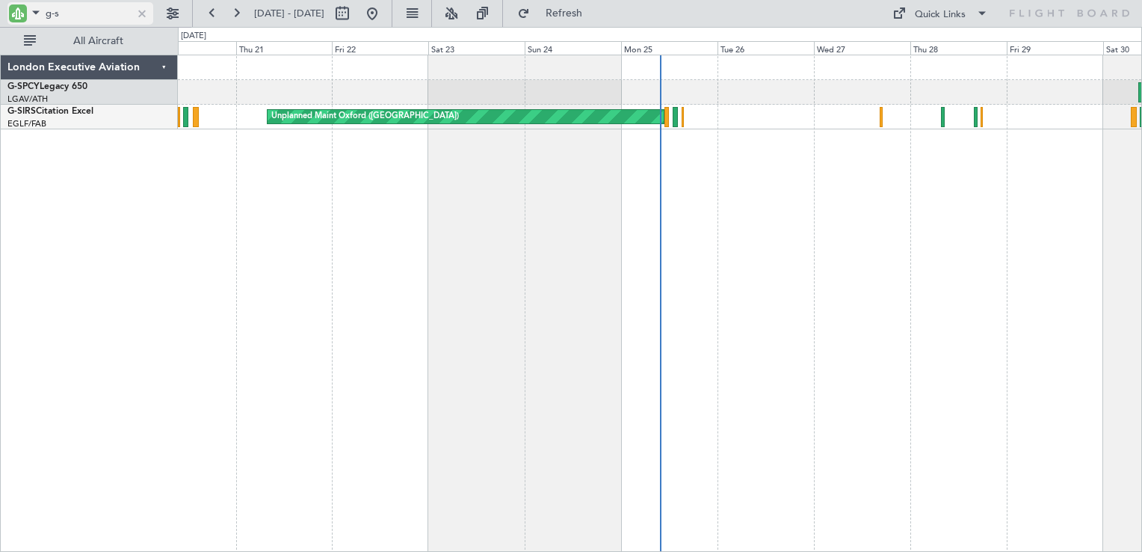 The height and width of the screenshot is (552, 1142). Describe the element at coordinates (98, 41) in the screenshot. I see `span: All Aircraft` at that location.